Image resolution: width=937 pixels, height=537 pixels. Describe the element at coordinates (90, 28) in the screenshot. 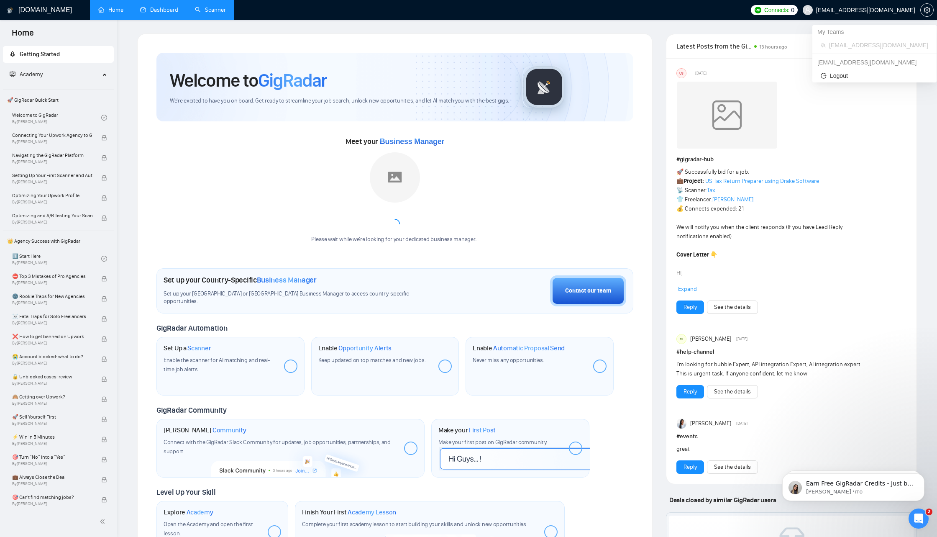

I see `p: Earn Free GigRadar Credits - Just by Sharing Your Story! 💬 Want more credits for sending proposal...` at that location.